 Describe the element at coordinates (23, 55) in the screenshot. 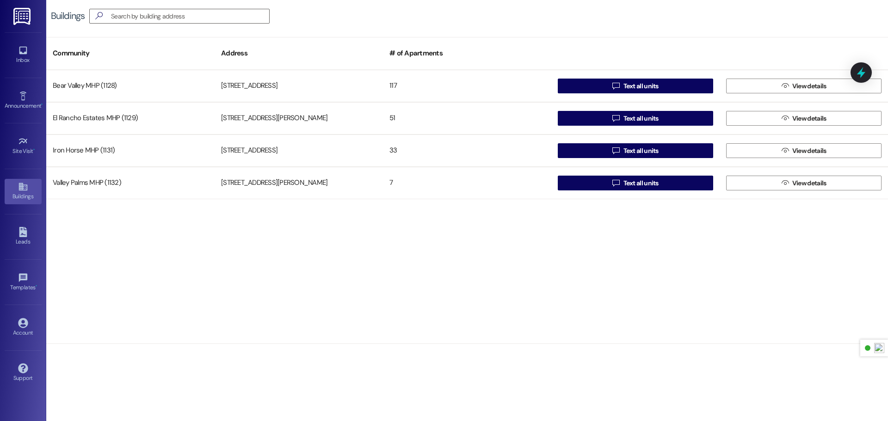

I see `a: Inbox` at that location.